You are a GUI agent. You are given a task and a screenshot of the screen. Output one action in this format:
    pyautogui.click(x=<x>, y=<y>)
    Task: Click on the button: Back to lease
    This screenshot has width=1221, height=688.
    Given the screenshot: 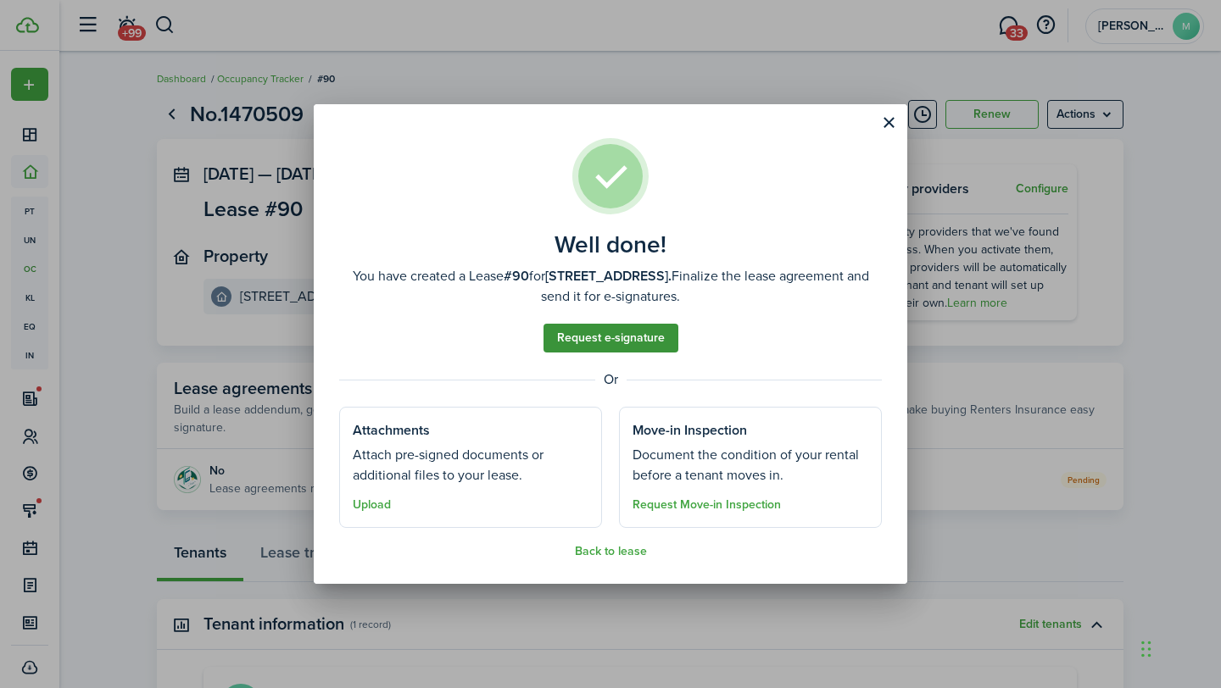 What is the action you would take?
    pyautogui.click(x=610, y=552)
    